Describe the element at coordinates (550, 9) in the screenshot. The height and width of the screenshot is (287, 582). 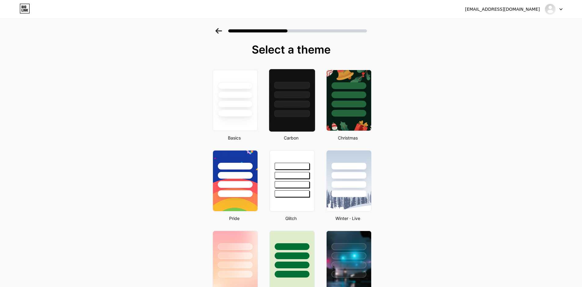
I see `img: barca to` at that location.